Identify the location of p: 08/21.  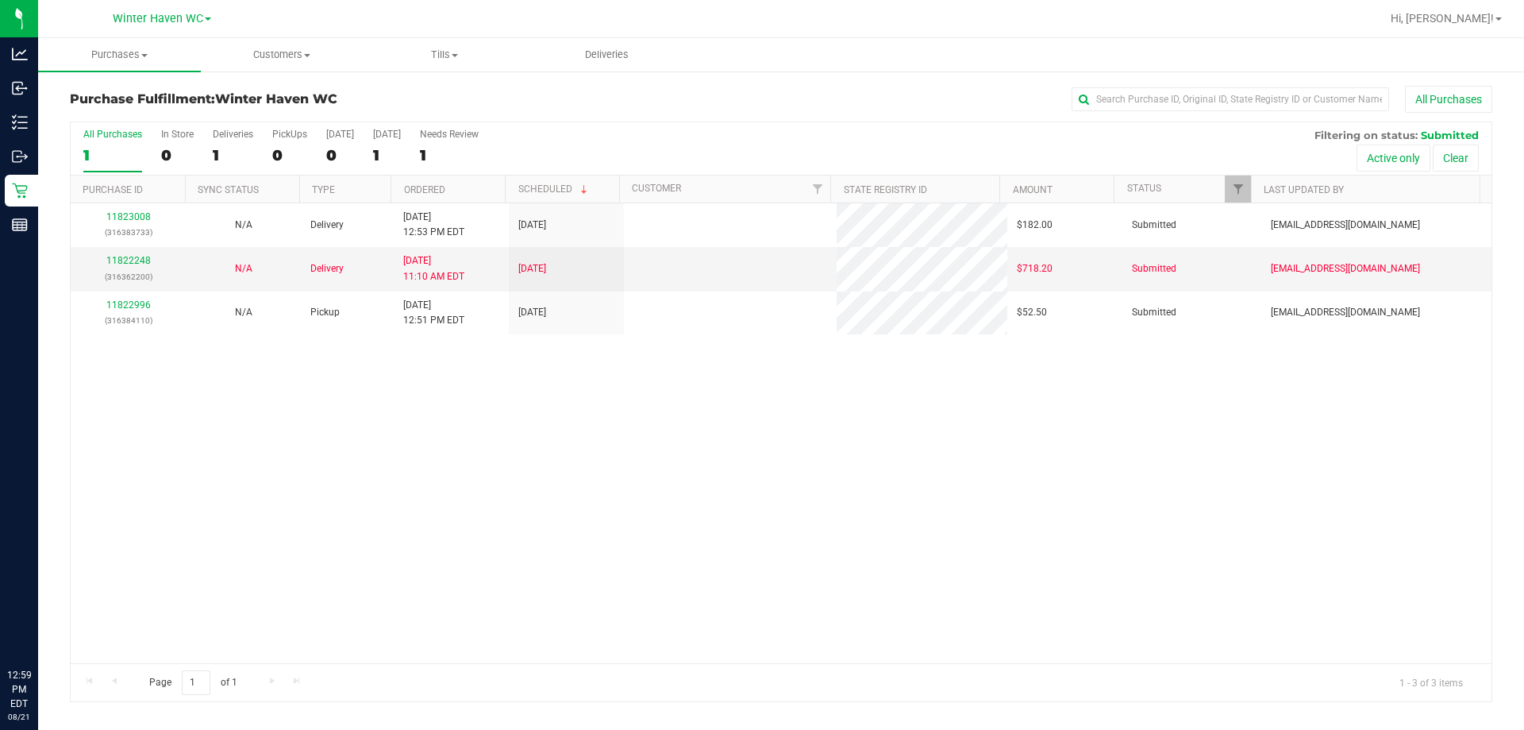
(19, 716).